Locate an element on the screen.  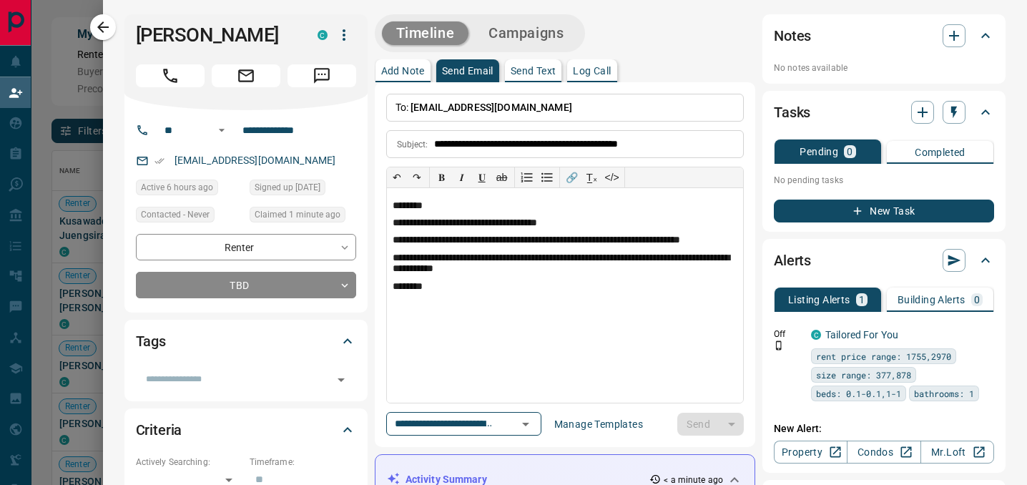
s: ab is located at coordinates (502, 177).